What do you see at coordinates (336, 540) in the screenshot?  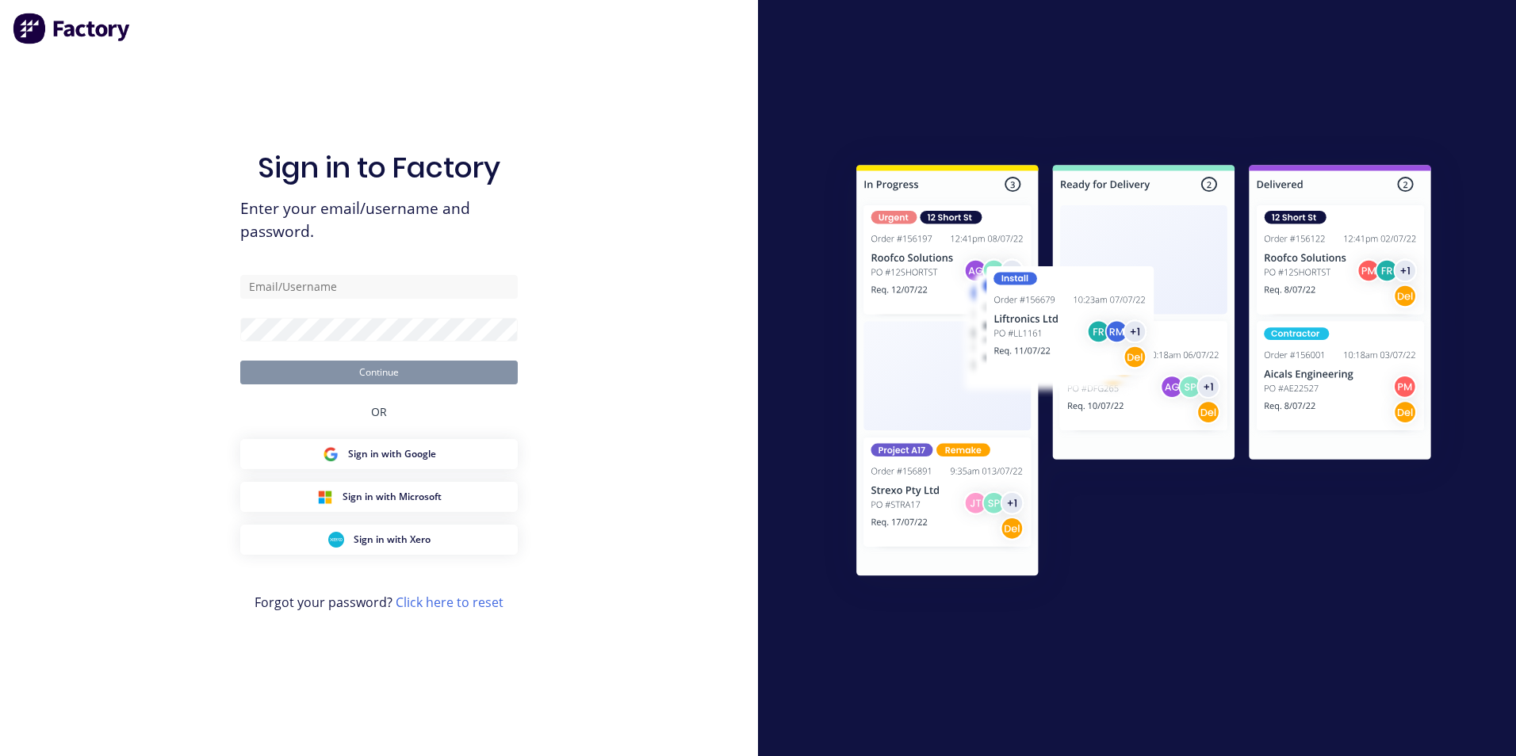 I see `img: Xero Sign in` at bounding box center [336, 540].